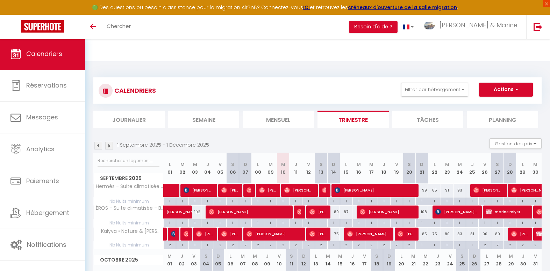 This screenshot has width=550, height=271. Describe the element at coordinates (204, 119) in the screenshot. I see `li: Semaine` at that location.